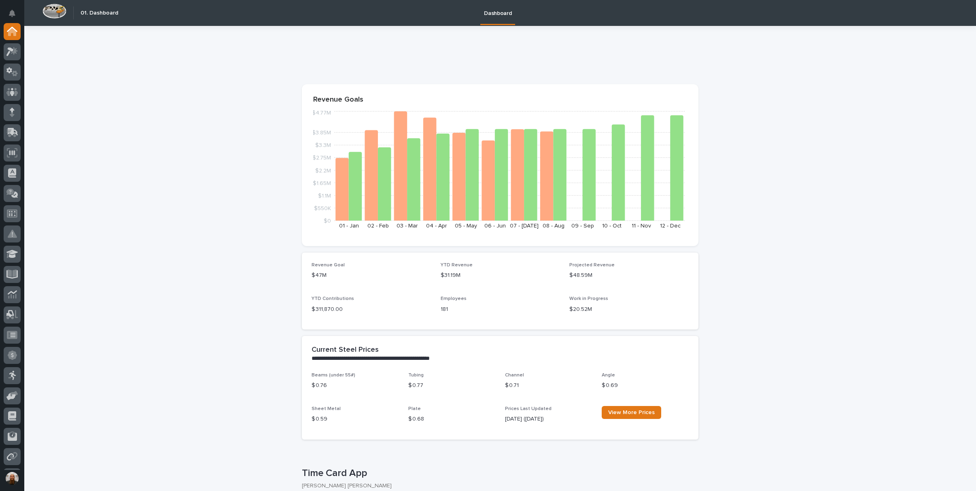 This screenshot has width=976, height=491. I want to click on tspan: $2.2M, so click(323, 170).